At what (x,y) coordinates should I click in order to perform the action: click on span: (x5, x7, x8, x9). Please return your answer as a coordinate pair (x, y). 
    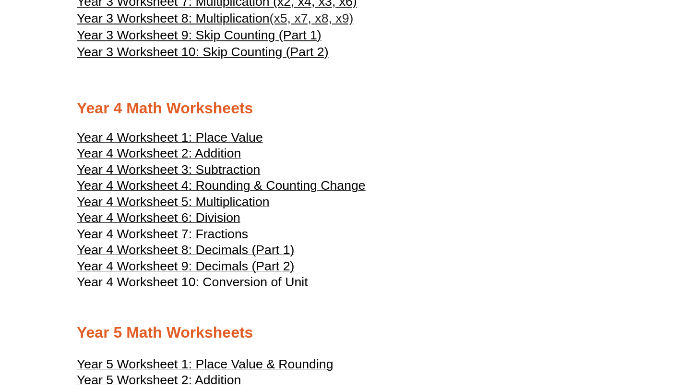
    Looking at the image, I should click on (311, 18).